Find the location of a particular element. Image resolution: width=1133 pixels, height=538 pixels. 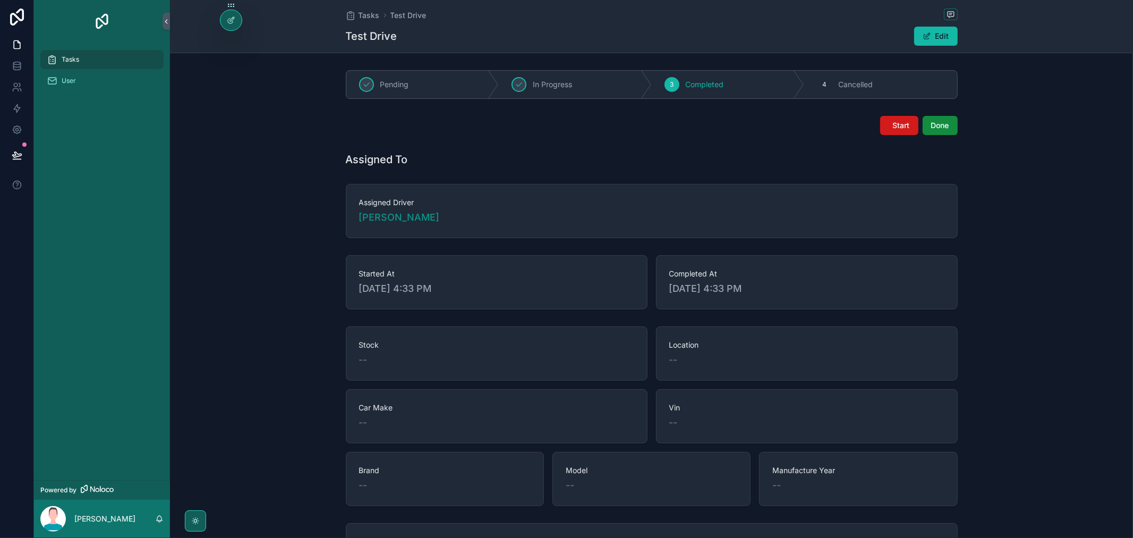

span: Manufacture Year is located at coordinates (858, 470).